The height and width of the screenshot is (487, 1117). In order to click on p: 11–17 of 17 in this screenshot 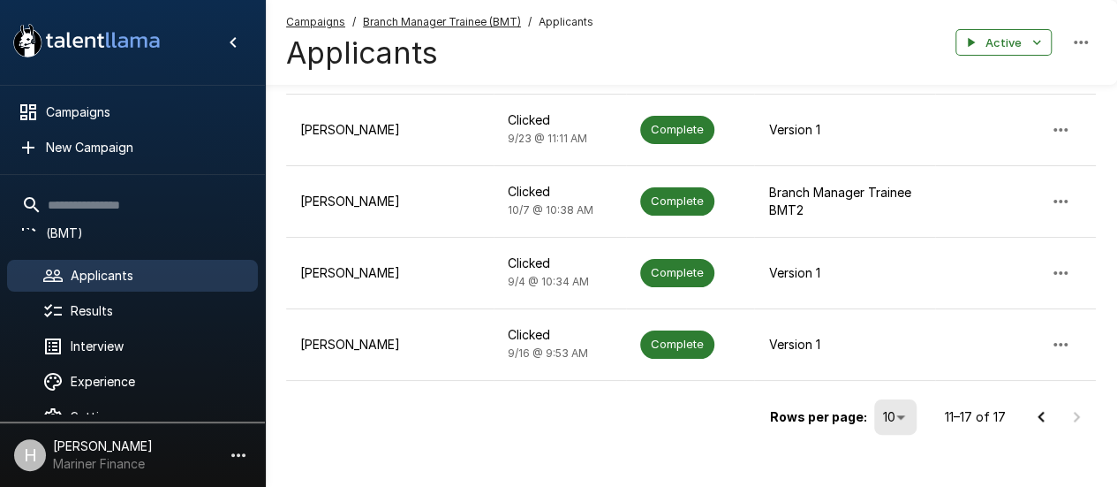, I will do `click(975, 417)`.